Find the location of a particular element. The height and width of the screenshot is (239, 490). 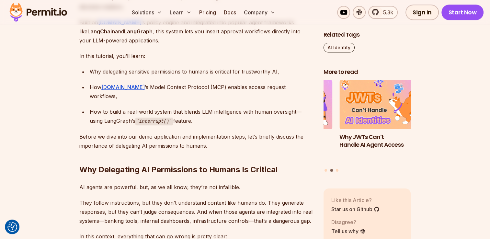

a: Why JWTs Can’t Handle AI Agent AccessWhy JWTs Can’t Handle AI Agent Access is located at coordinates (383, 123).